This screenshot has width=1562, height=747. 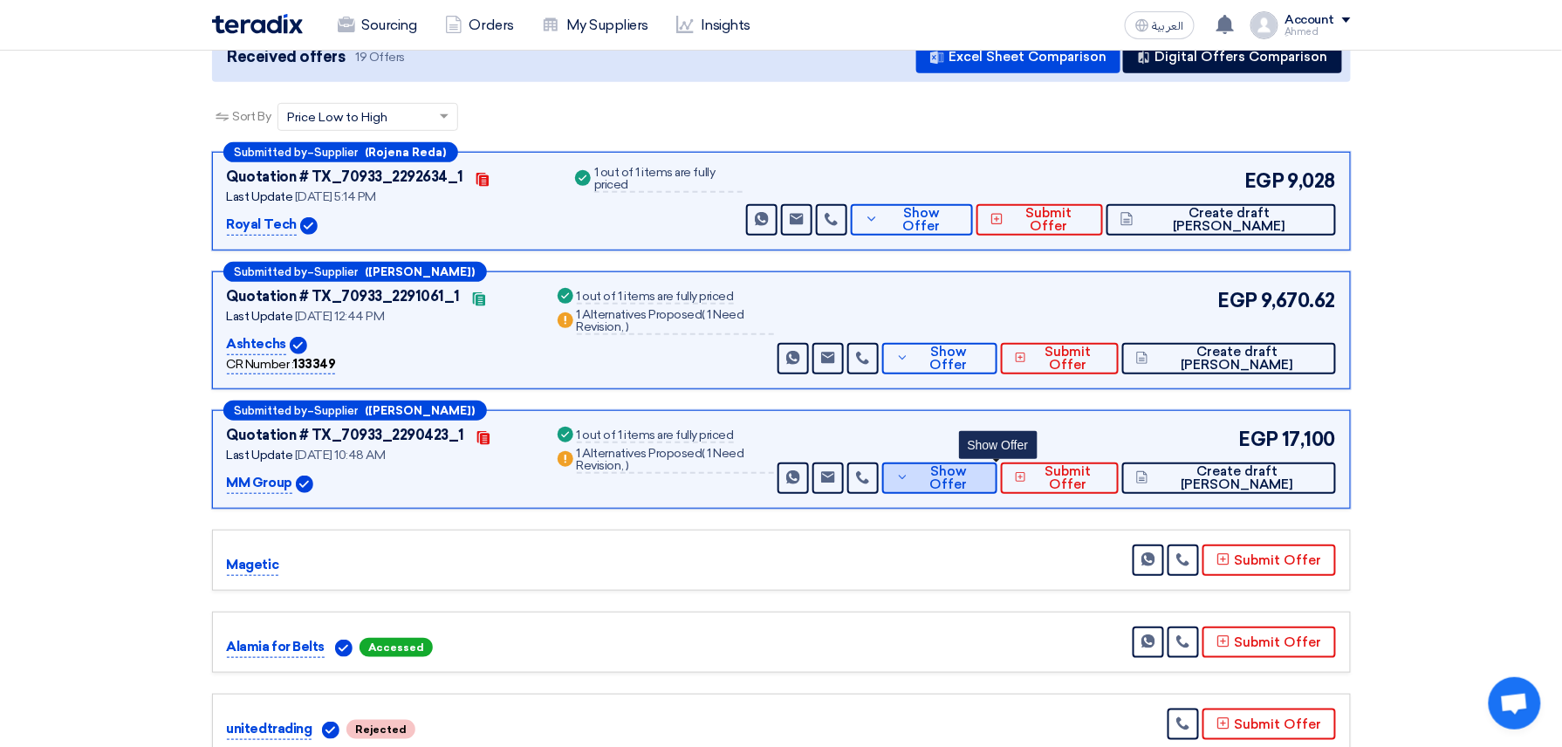 What do you see at coordinates (998, 445) in the screenshot?
I see `div: Show Offer` at bounding box center [998, 445].